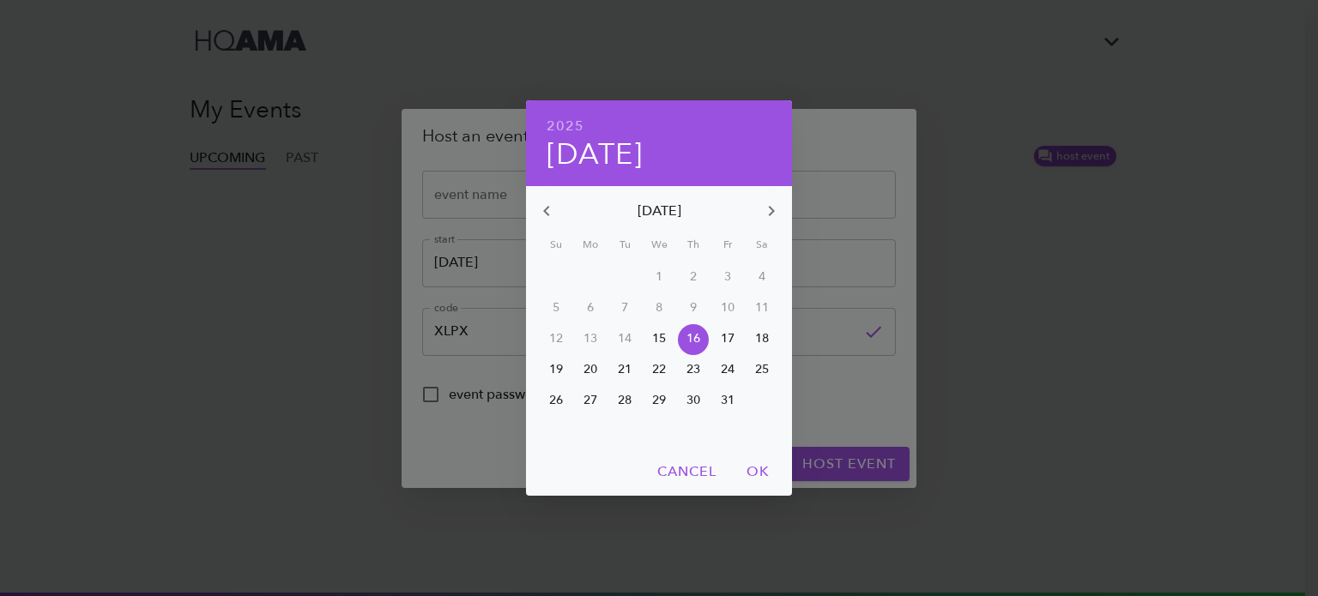  I want to click on span: Mo, so click(590, 245).